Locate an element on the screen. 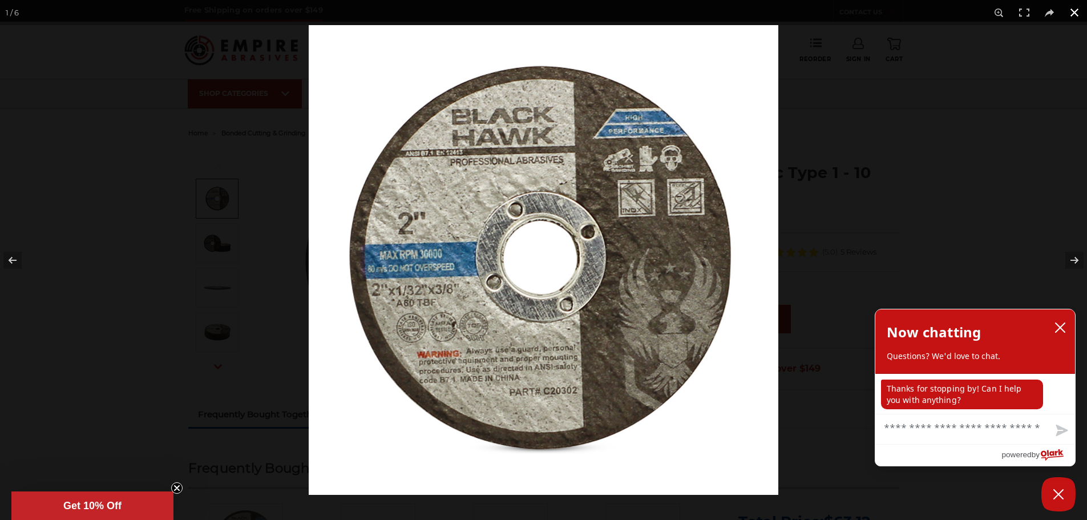 Image resolution: width=1087 pixels, height=520 pixels. h2: Now chatting is located at coordinates (934, 332).